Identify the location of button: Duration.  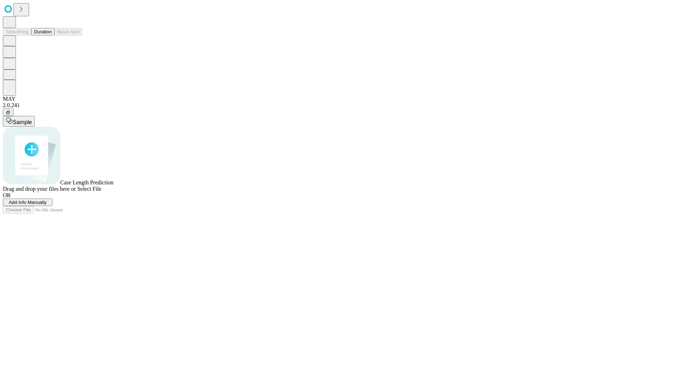
(43, 32).